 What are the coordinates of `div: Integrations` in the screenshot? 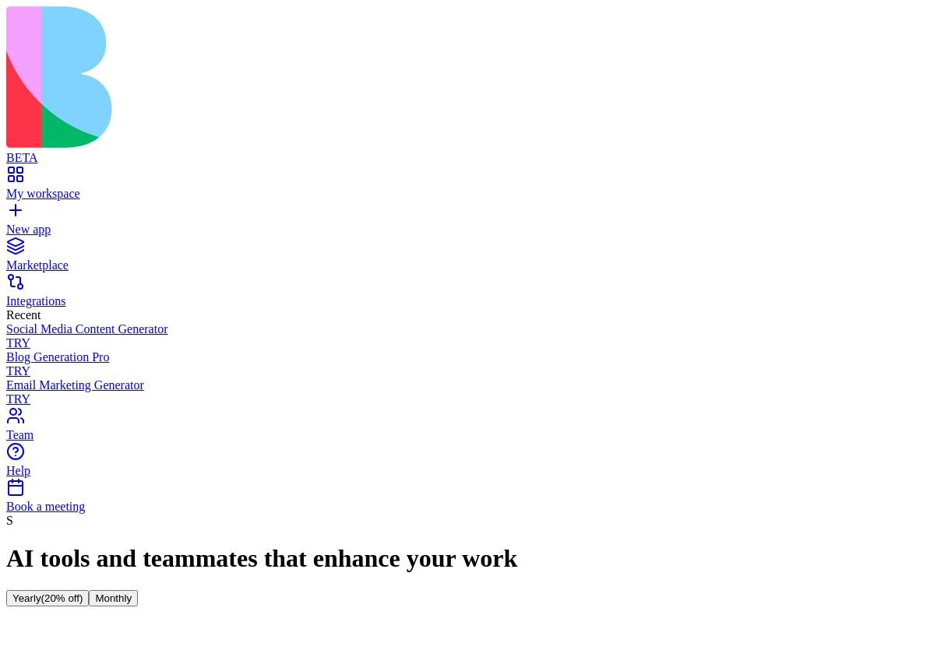 It's located at (463, 301).